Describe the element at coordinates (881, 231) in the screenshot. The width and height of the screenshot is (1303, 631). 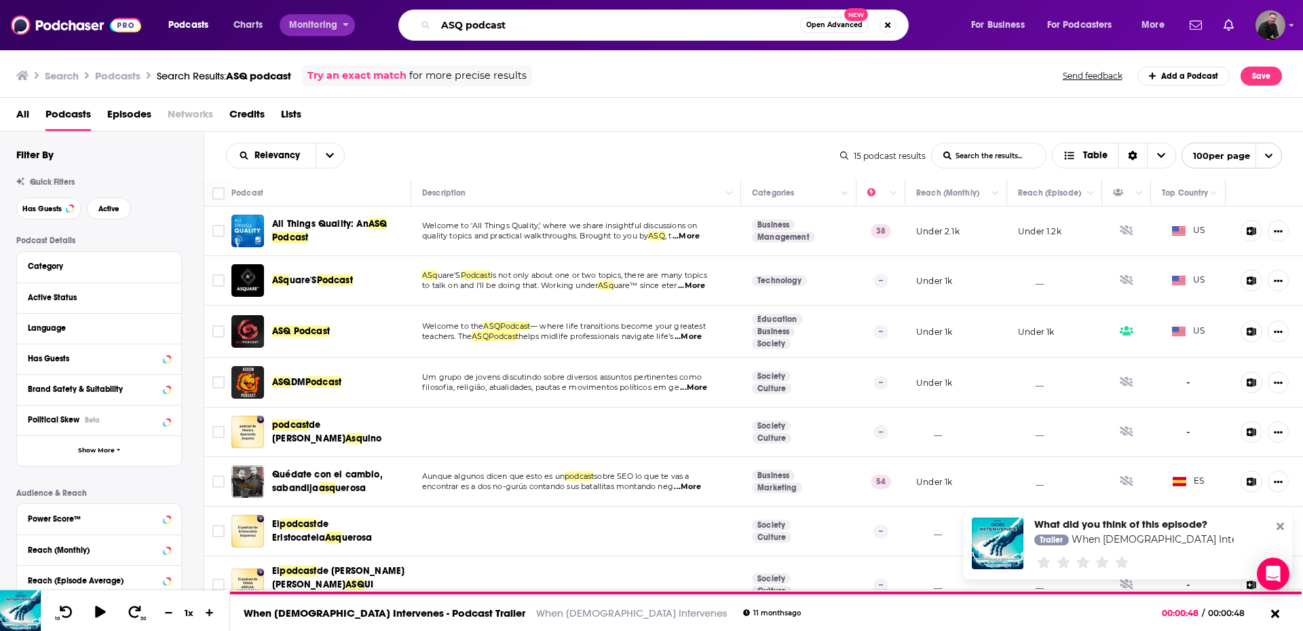
I see `p: 38` at that location.